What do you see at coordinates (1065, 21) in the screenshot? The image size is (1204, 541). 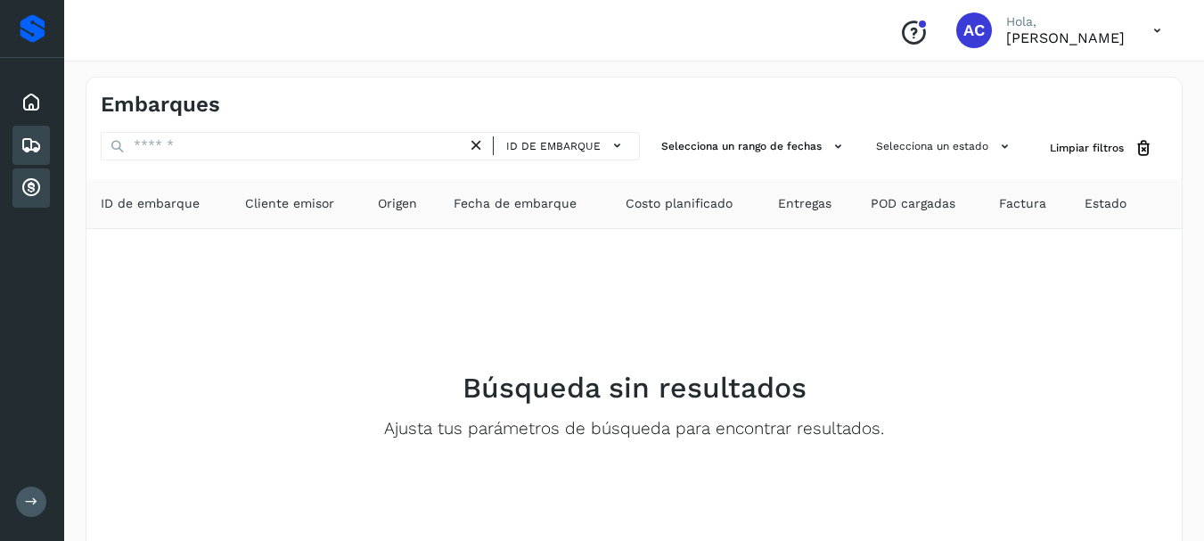 I see `p: Hola,` at bounding box center [1065, 21].